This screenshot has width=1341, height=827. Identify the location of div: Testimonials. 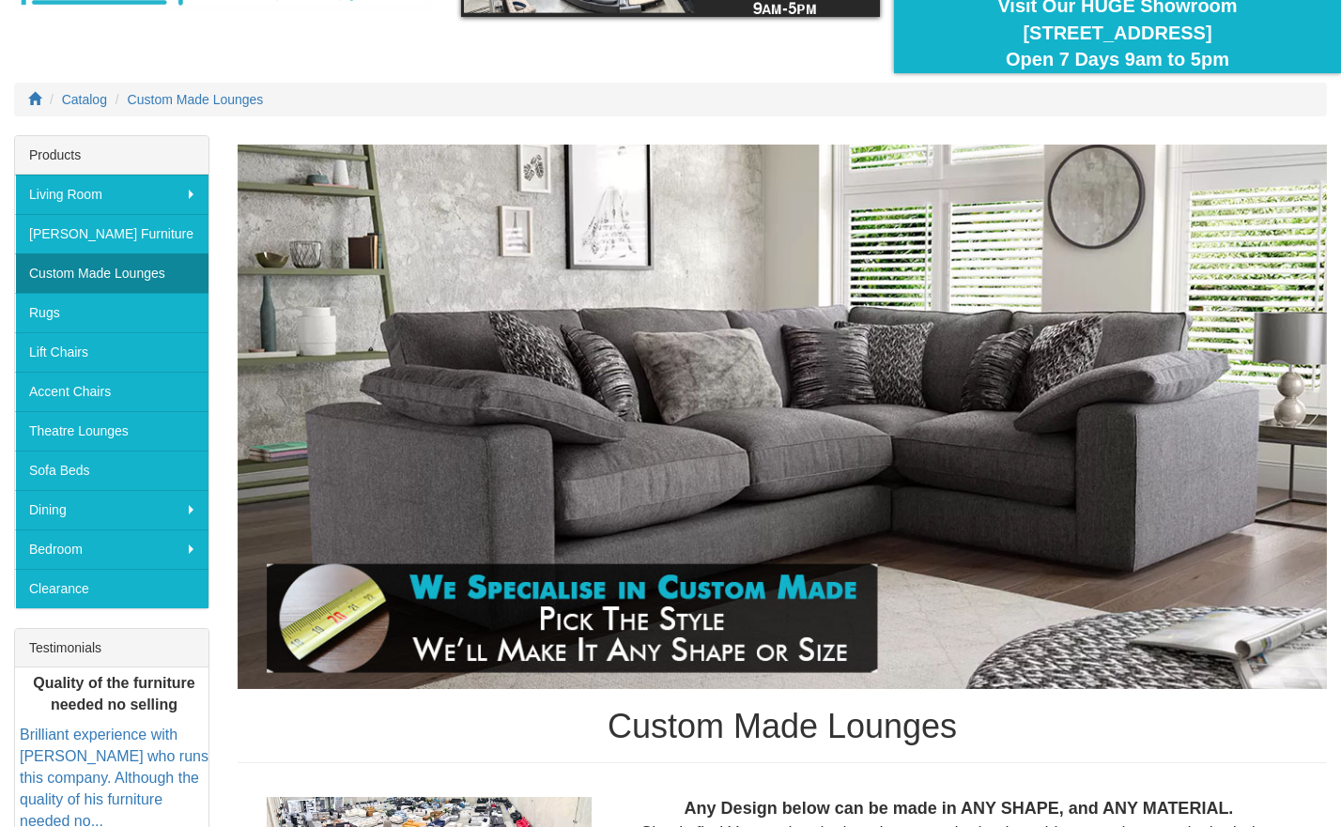
(112, 648).